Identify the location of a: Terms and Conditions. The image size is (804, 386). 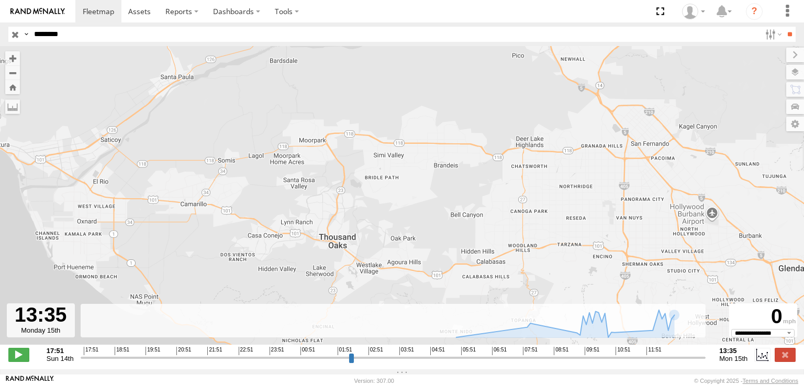
(770, 381).